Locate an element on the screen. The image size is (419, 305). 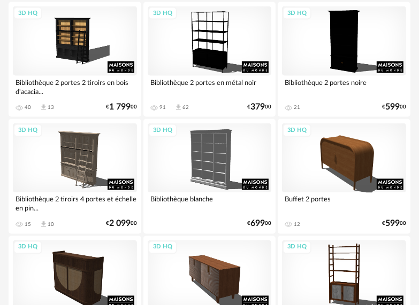
div: Bibliothèque 2 portes noire is located at coordinates (344, 87).